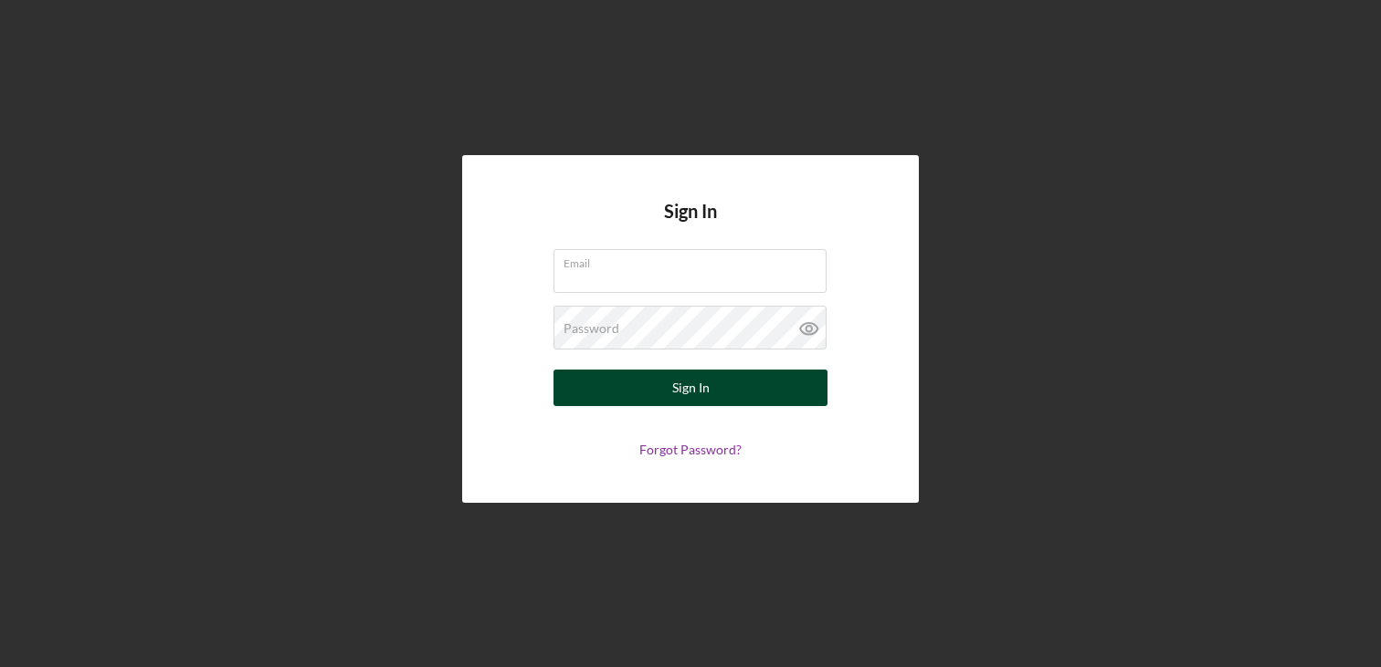 The image size is (1381, 667). What do you see at coordinates (591, 329) in the screenshot?
I see `label: Password` at bounding box center [591, 329].